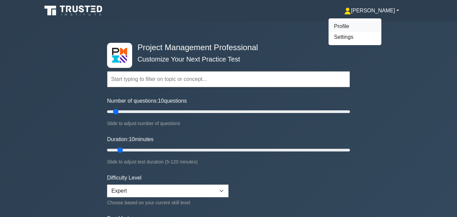 This screenshot has width=457, height=217. I want to click on input: Start typing to filter on topic or concept..., so click(229, 79).